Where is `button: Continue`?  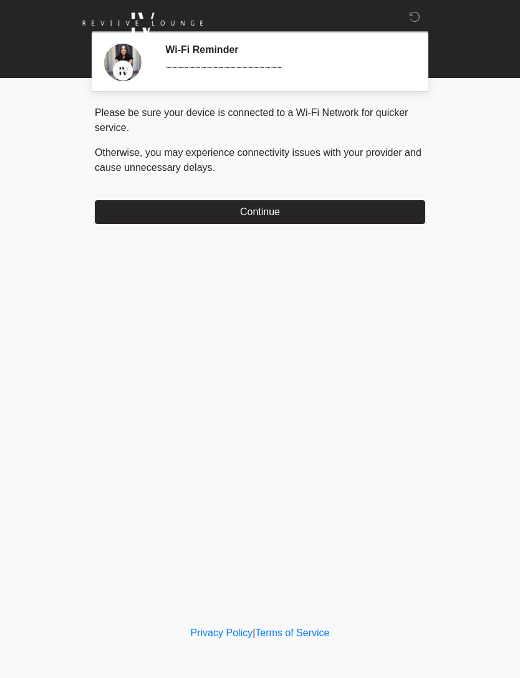 button: Continue is located at coordinates (260, 212).